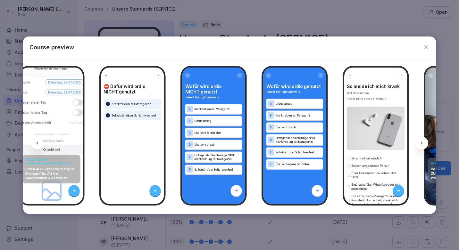 Image resolution: width=459 pixels, height=250 pixels. Describe the element at coordinates (375, 128) in the screenshot. I see `img: qh29tlrqcd4h24n5eq0uygn4.png` at that location.